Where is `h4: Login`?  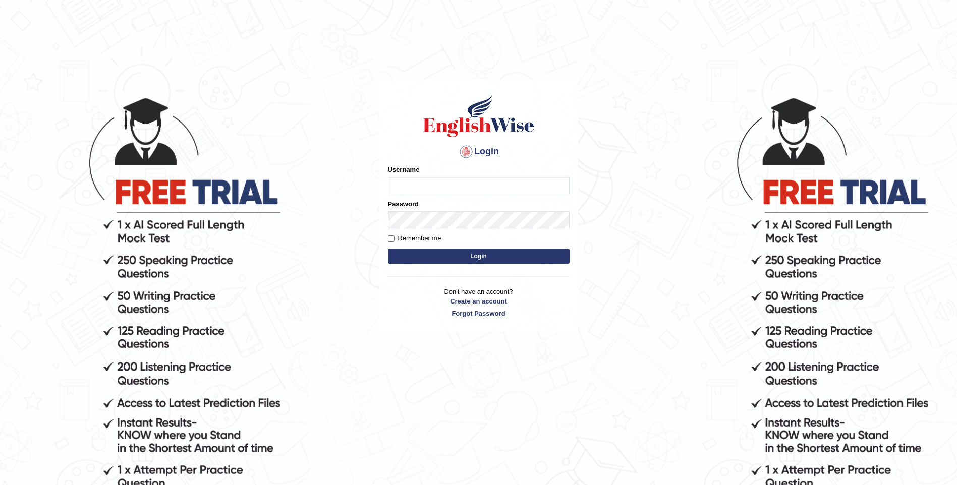 h4: Login is located at coordinates (479, 152).